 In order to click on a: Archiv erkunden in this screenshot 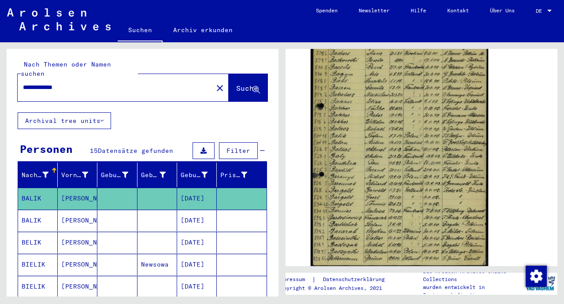, I will do `click(203, 30)`.